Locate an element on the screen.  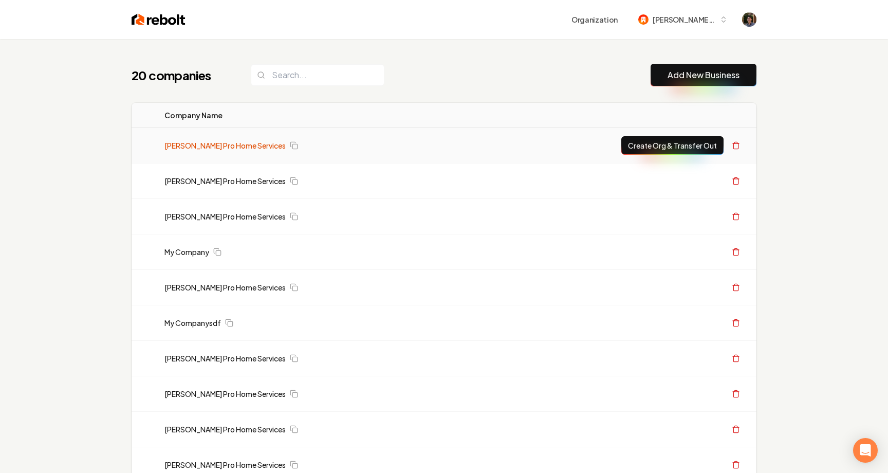
h1: 20 companies is located at coordinates (181, 75).